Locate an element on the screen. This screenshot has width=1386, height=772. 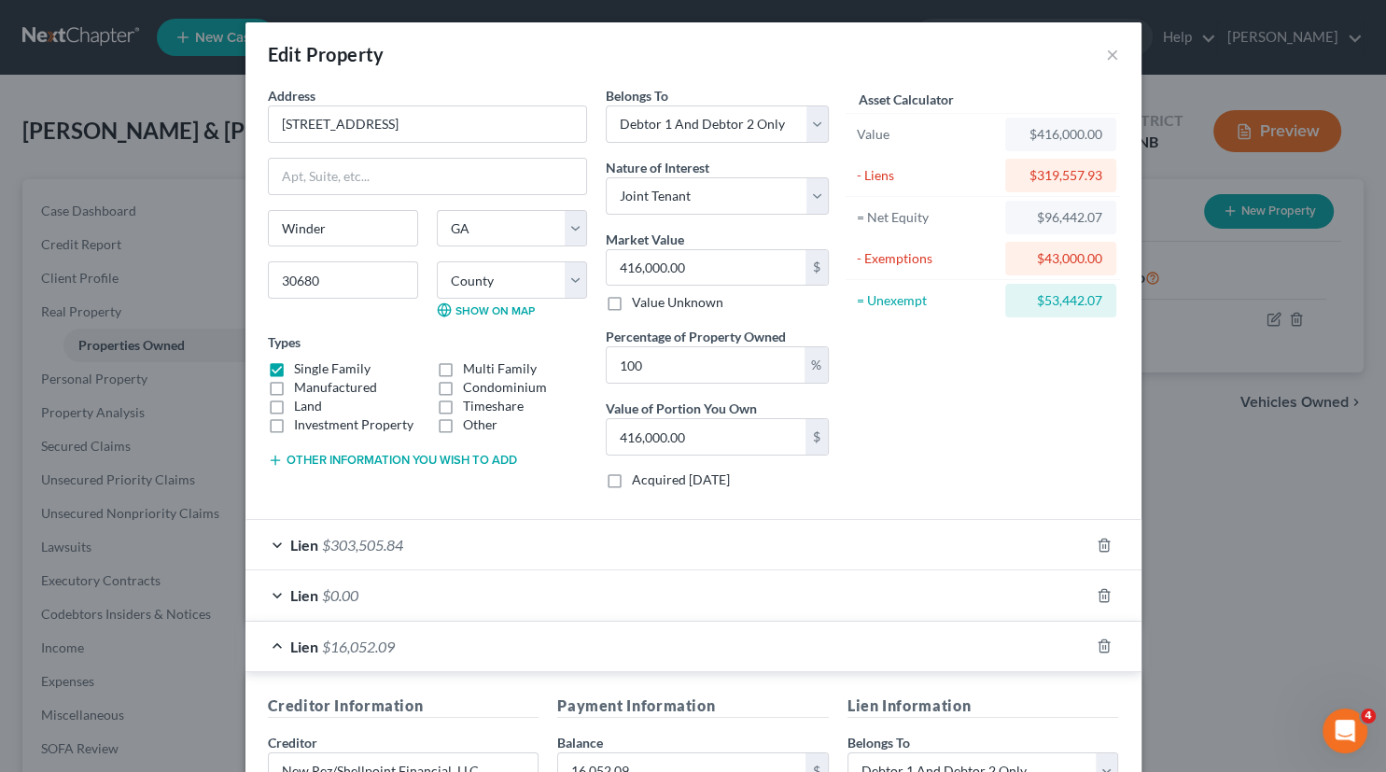
label: Asset Calculator is located at coordinates (906, 99).